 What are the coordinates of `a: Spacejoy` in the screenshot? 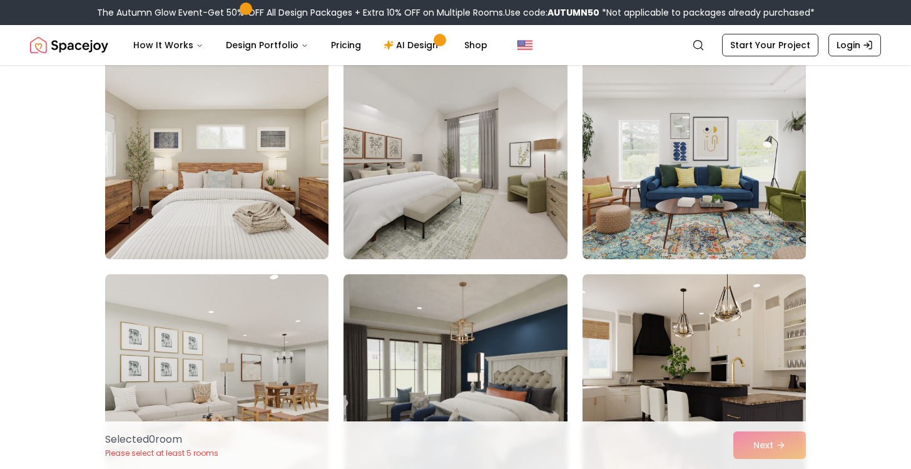 It's located at (69, 45).